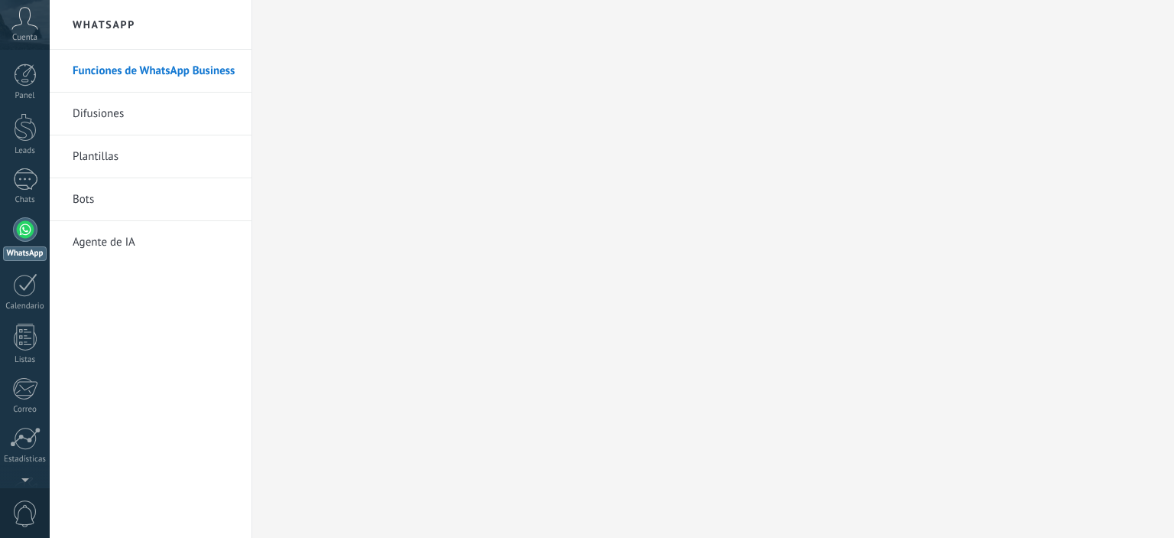 Image resolution: width=1174 pixels, height=538 pixels. I want to click on a: Difusiones, so click(154, 114).